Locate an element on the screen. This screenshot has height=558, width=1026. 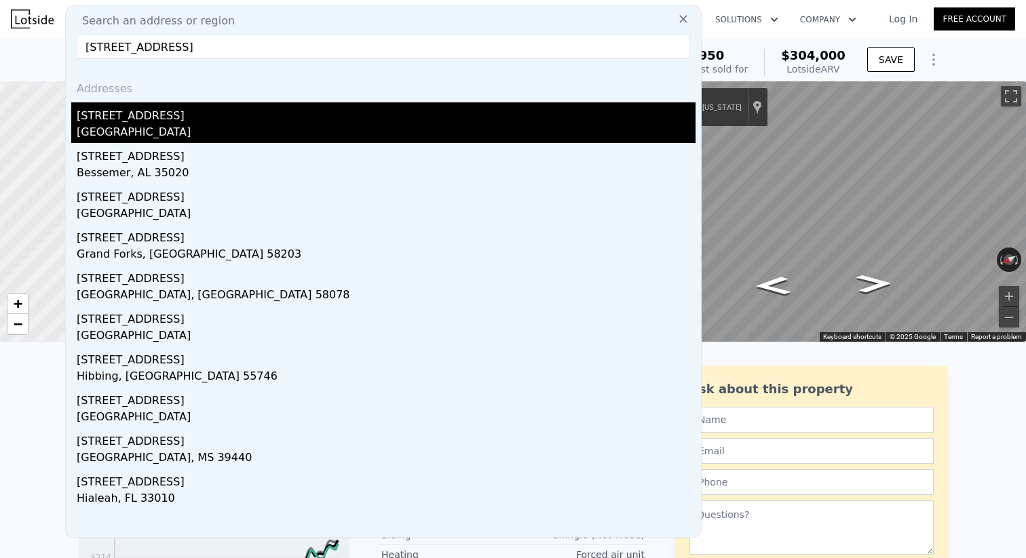
input: Name is located at coordinates (812, 420).